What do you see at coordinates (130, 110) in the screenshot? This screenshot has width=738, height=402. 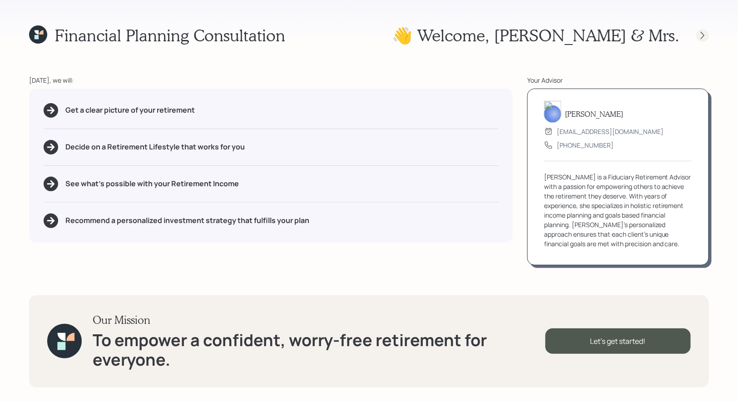 I see `h5: Get a clear picture of your retirement` at bounding box center [130, 110].